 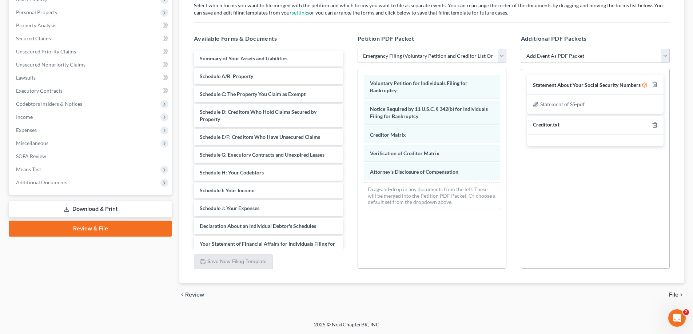 I want to click on a: SOFA Review, so click(x=91, y=156).